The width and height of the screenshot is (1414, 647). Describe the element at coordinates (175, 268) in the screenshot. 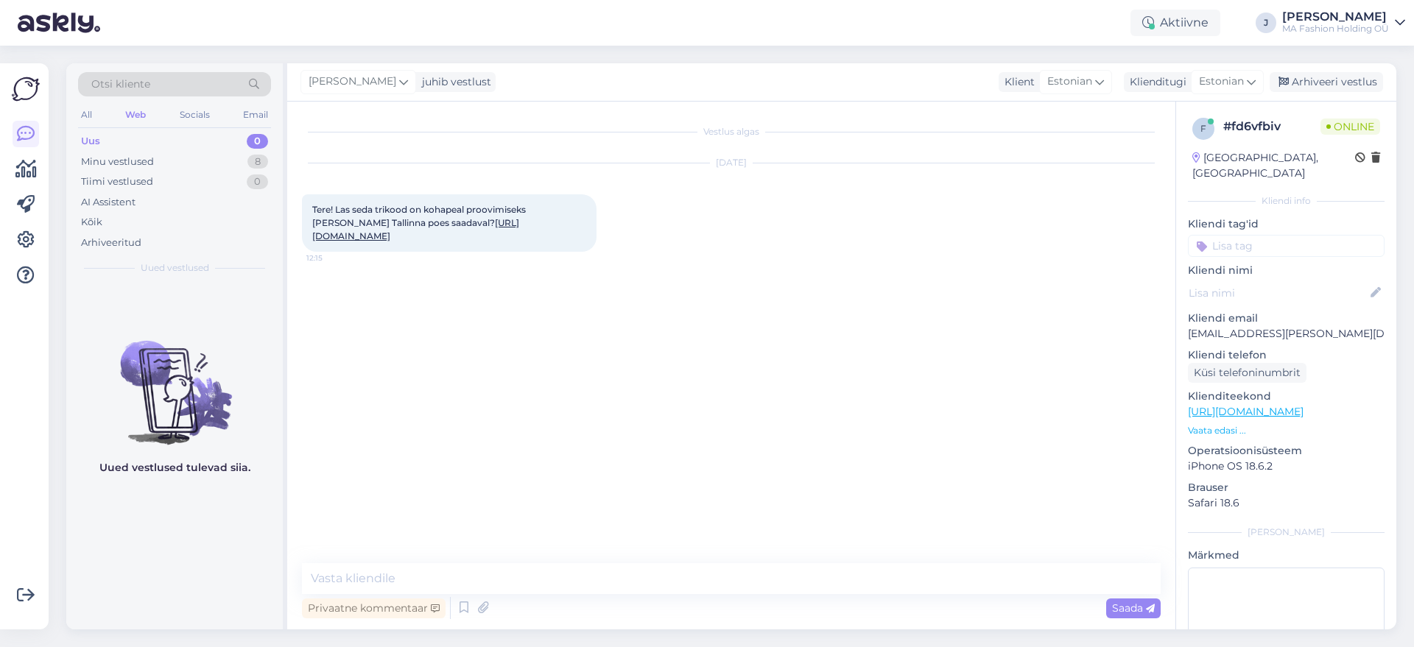

I see `span: Uued vestlused` at that location.